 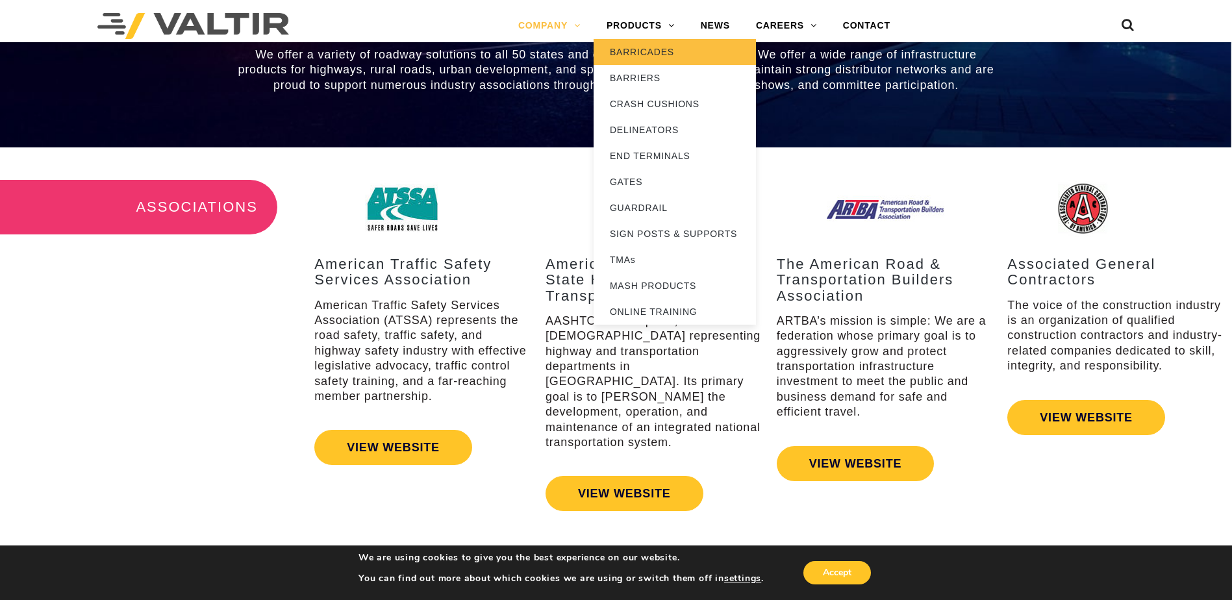 I want to click on a: CRASH CUSHIONS, so click(x=675, y=104).